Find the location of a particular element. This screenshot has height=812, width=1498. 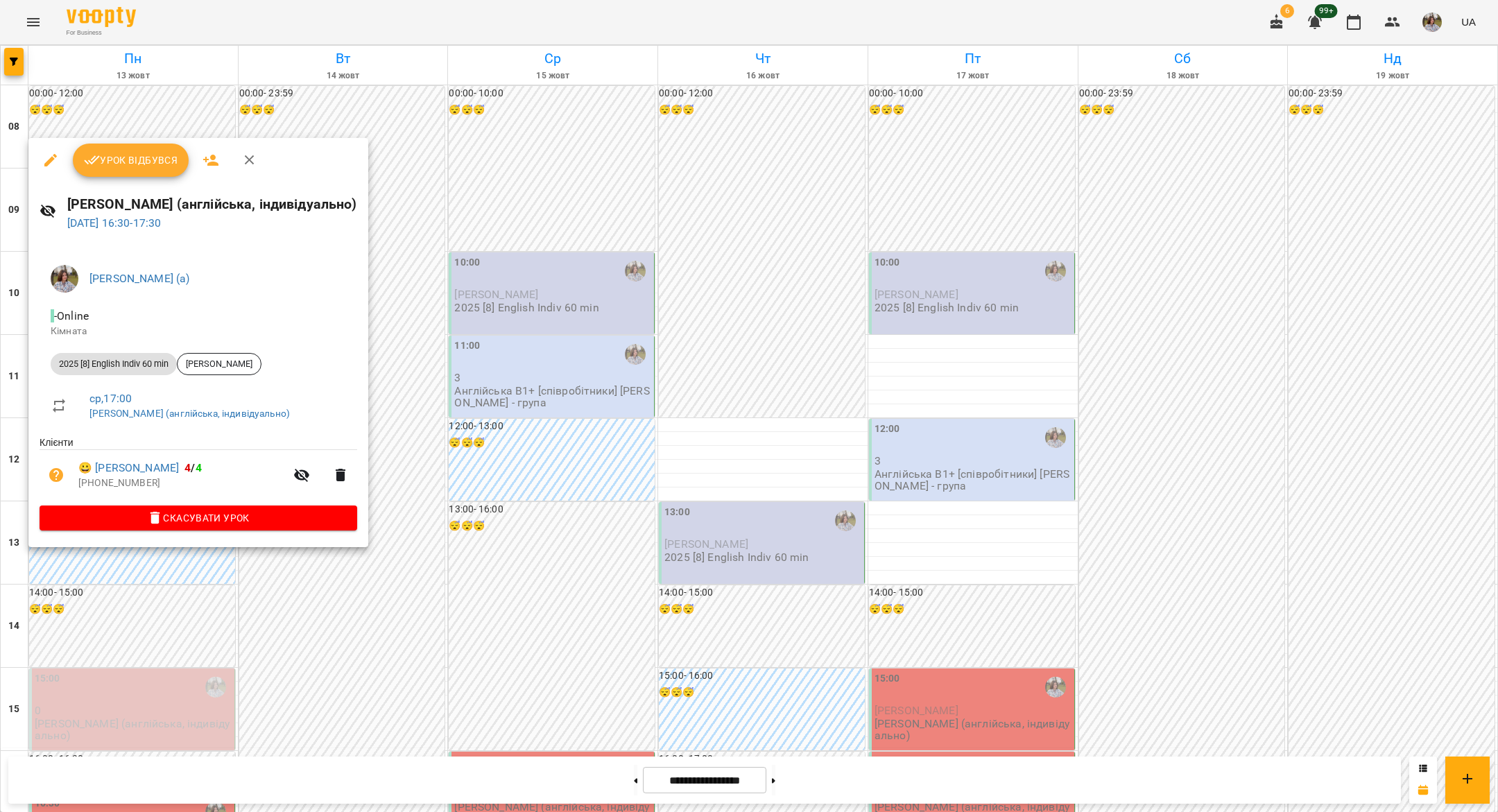

ul: Клієнти is located at coordinates (198, 470).